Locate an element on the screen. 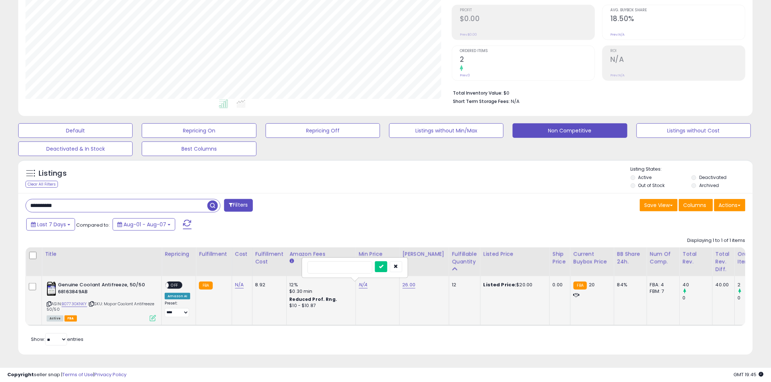  a: Terms of Use is located at coordinates (78, 375).